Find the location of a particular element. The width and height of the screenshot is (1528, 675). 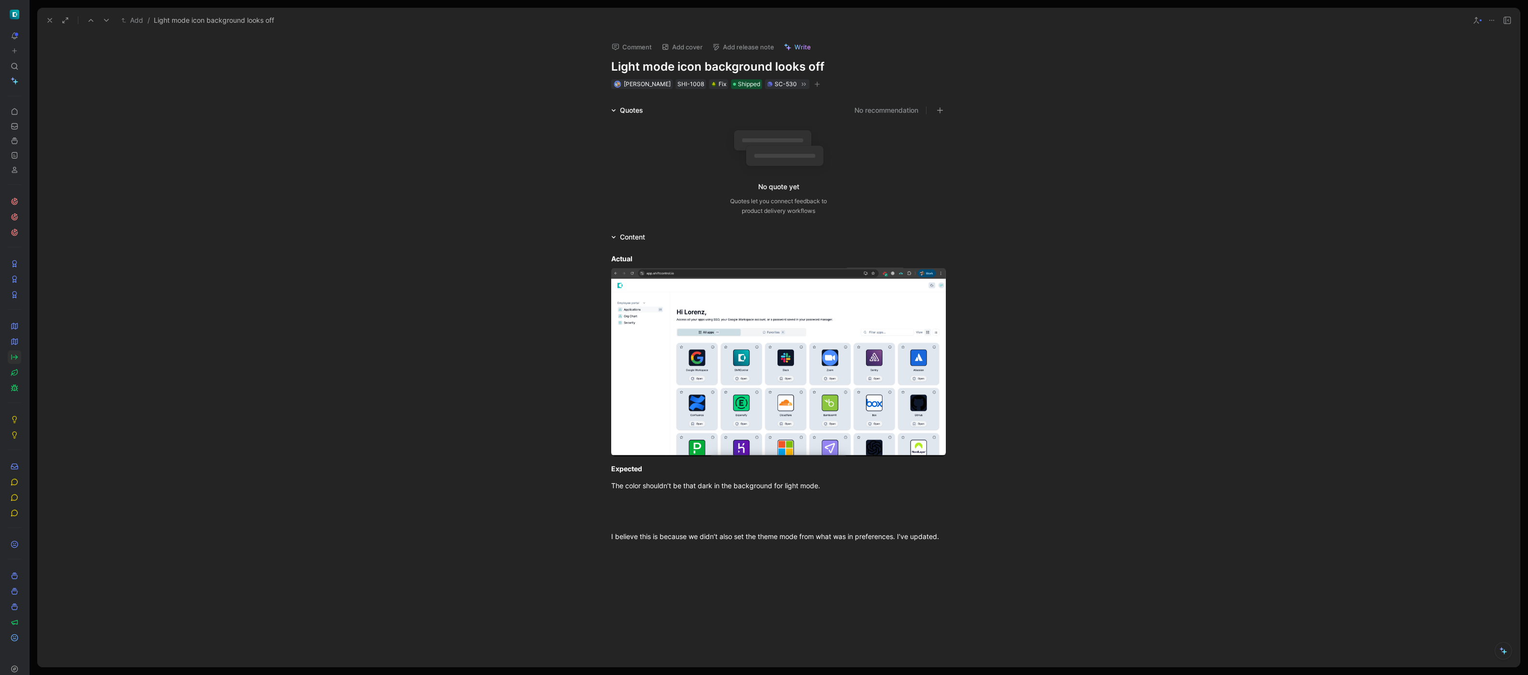

button: Comment is located at coordinates (632, 47).